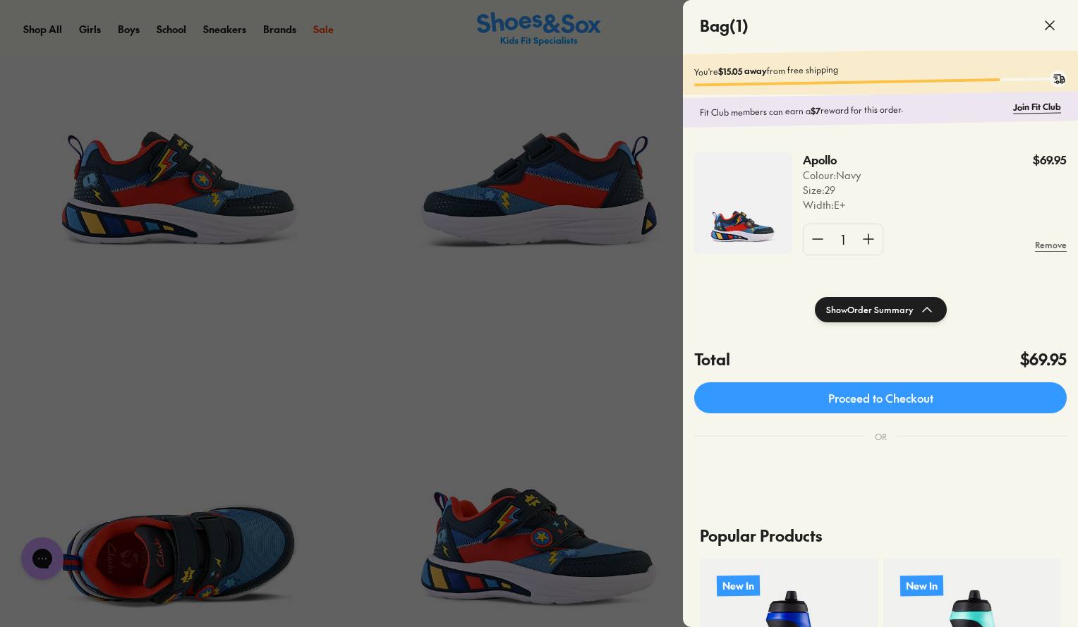 This screenshot has width=1078, height=627. Describe the element at coordinates (832, 205) in the screenshot. I see `p: Width : E+` at that location.